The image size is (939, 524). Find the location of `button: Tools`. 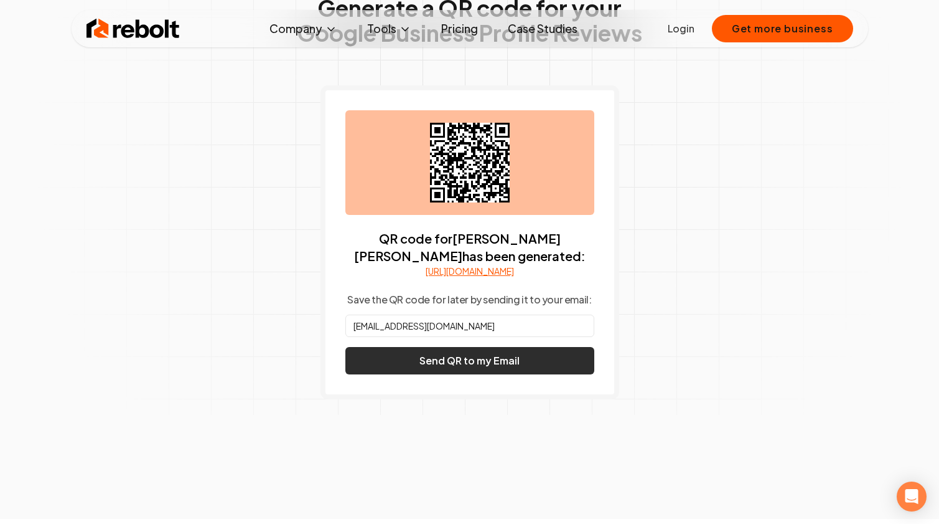

button: Tools is located at coordinates (389, 29).